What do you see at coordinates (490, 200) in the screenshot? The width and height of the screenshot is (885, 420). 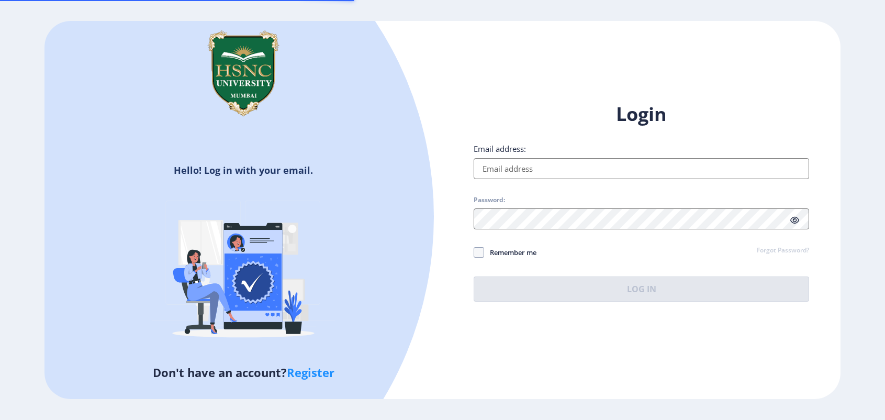 I see `label: Password:` at bounding box center [490, 200].